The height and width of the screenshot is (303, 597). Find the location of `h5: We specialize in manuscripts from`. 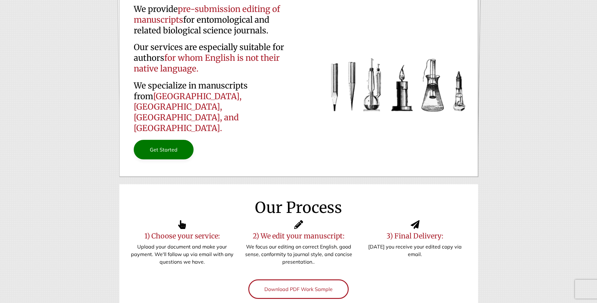

h5: We specialize in manuscripts from is located at coordinates (214, 110).